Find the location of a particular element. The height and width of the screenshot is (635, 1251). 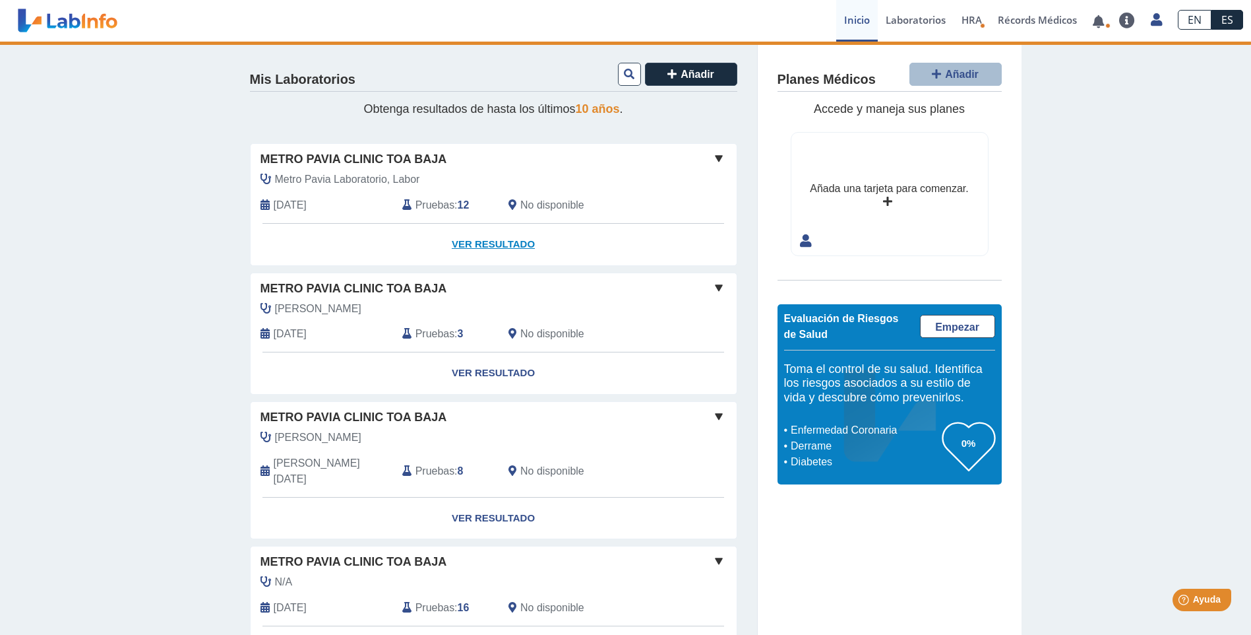

span: Obtenga resultados de hasta los últimos . is located at coordinates (493, 109).